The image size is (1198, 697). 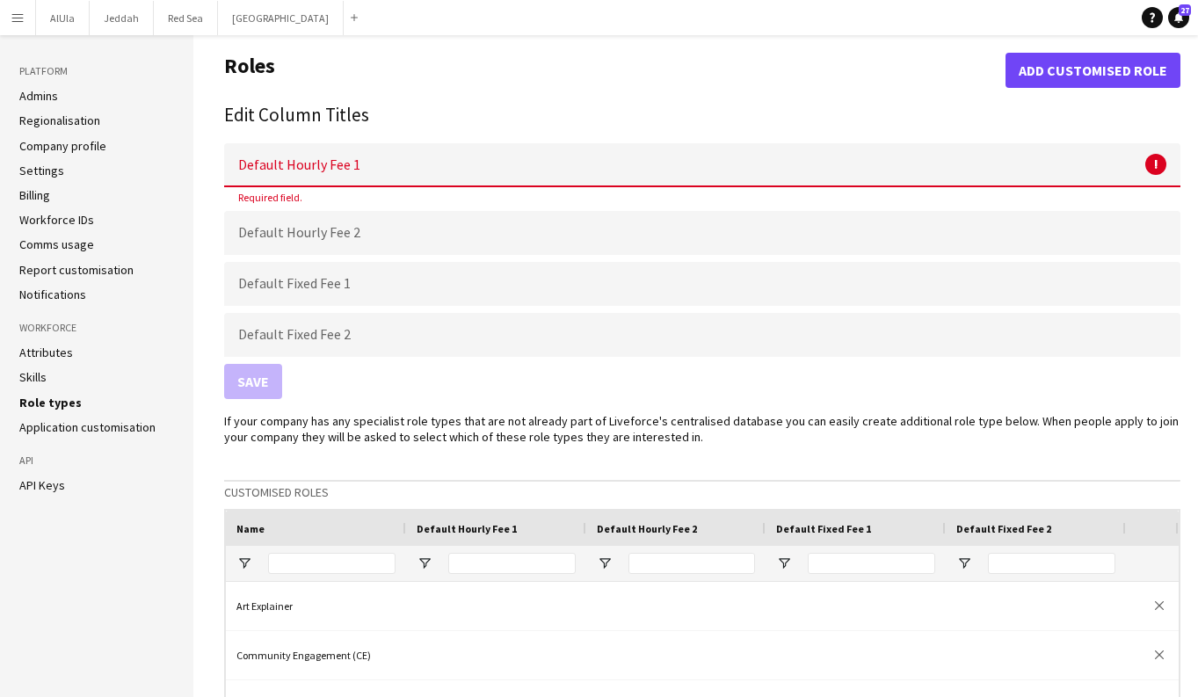 What do you see at coordinates (1179, 18) in the screenshot?
I see `a: 27` at bounding box center [1179, 18].